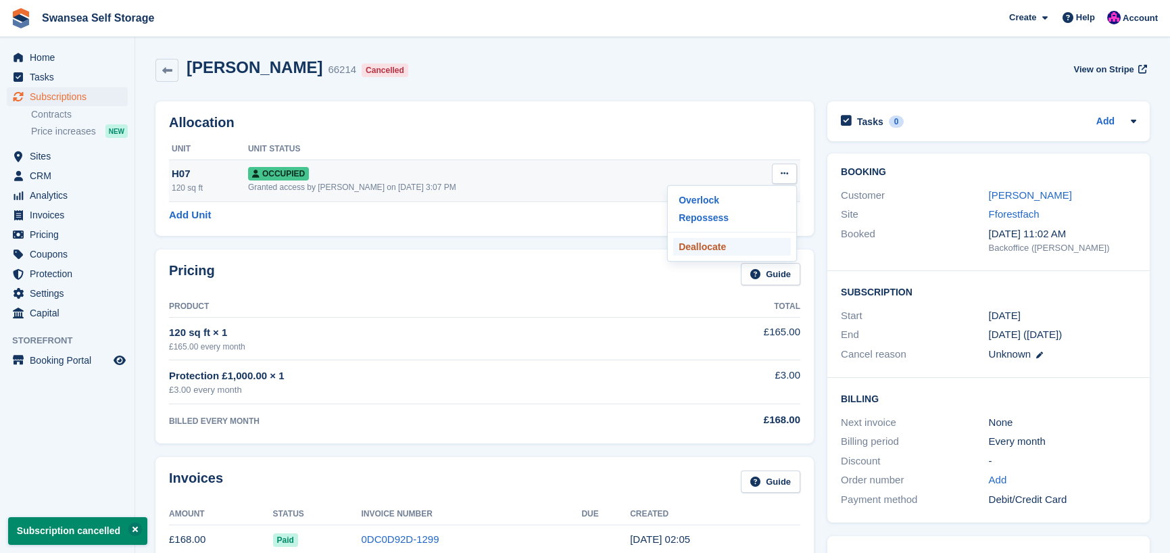 The image size is (1170, 553). I want to click on p: Overlock, so click(732, 200).